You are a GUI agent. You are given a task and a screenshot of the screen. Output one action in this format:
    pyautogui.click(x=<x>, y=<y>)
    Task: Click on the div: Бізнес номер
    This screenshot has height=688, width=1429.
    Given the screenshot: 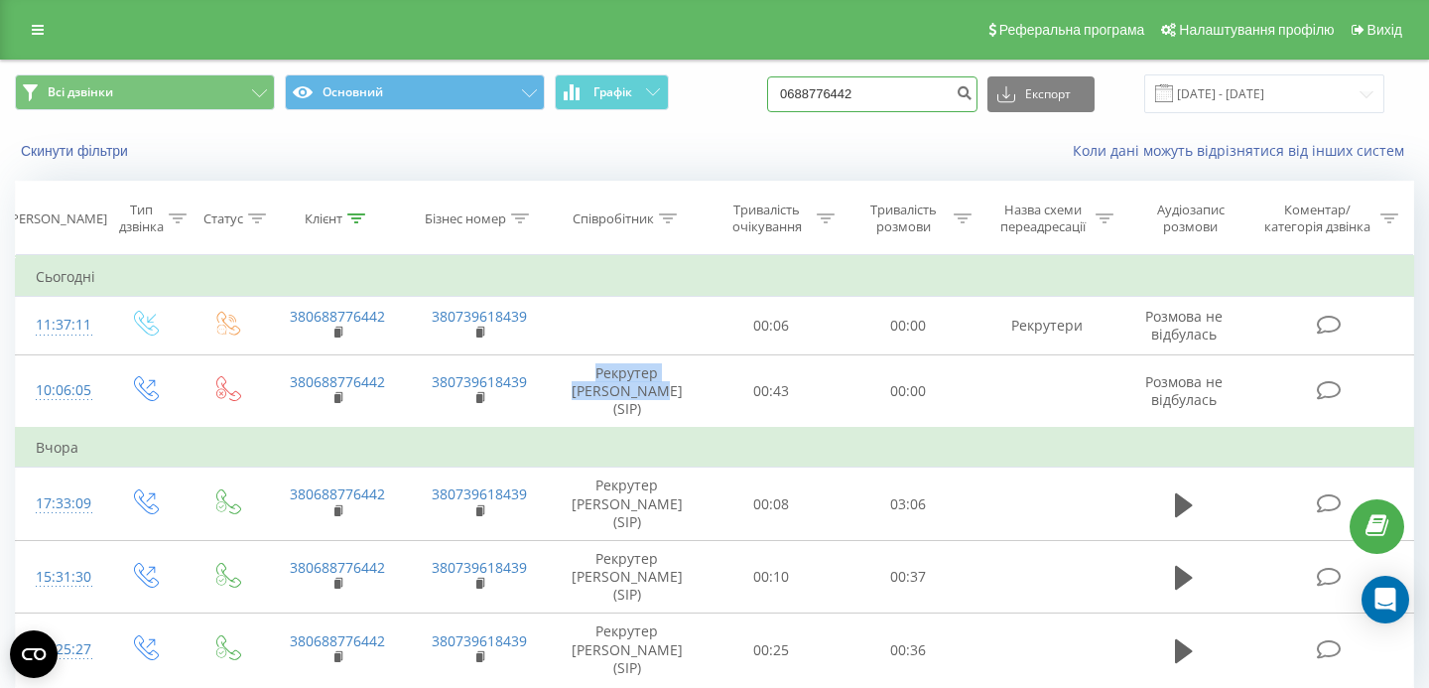 What is the action you would take?
    pyautogui.click(x=465, y=218)
    